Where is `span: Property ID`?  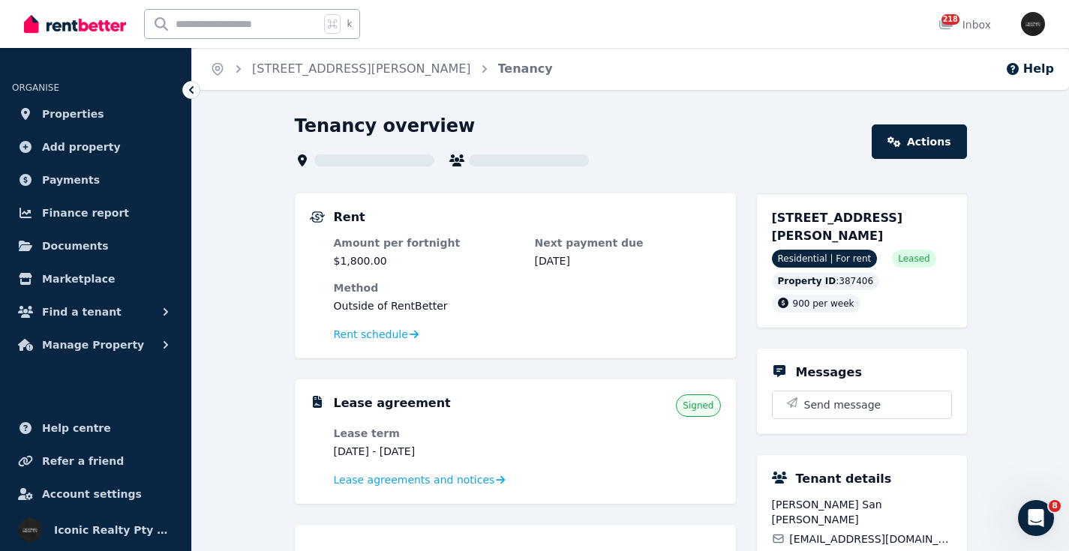 span: Property ID is located at coordinates (807, 281).